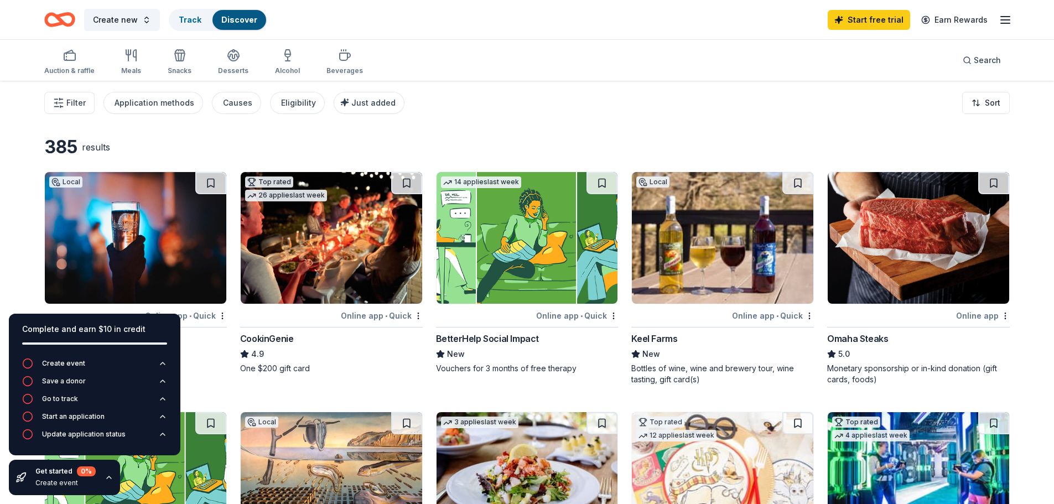 The image size is (1054, 504). I want to click on img: Image for Omaha Steaks, so click(919, 238).